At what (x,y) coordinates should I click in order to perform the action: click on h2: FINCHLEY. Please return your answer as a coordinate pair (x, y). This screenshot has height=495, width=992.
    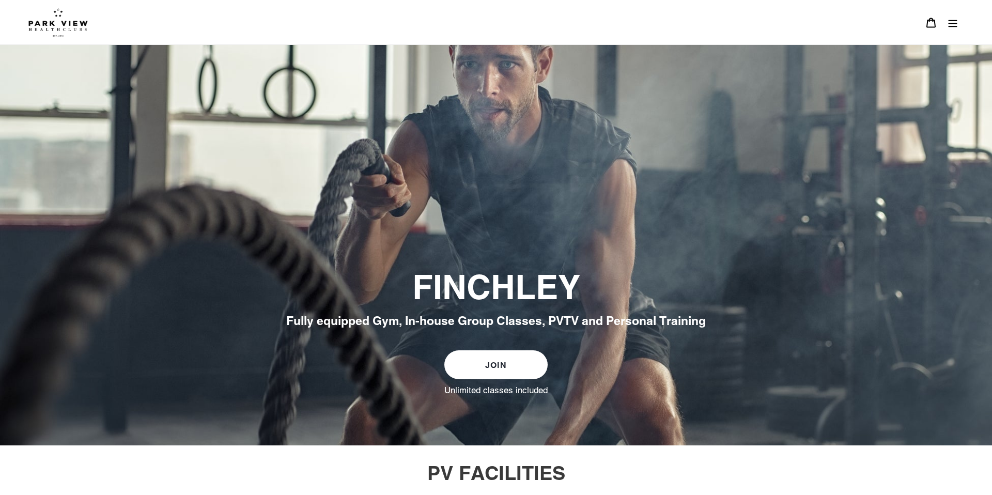
    Looking at the image, I should click on (496, 288).